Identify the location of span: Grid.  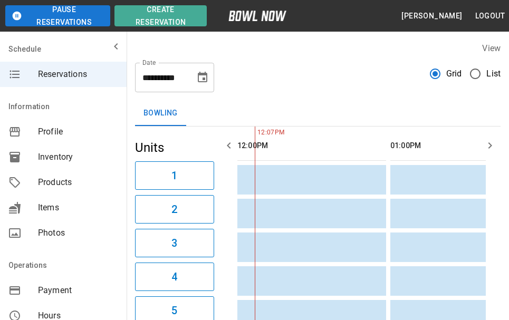
(455, 74).